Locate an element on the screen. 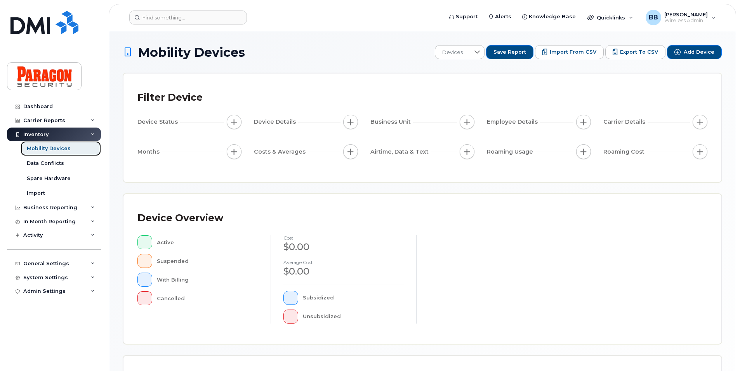 This screenshot has height=371, width=740. h4: cost is located at coordinates (344, 237).